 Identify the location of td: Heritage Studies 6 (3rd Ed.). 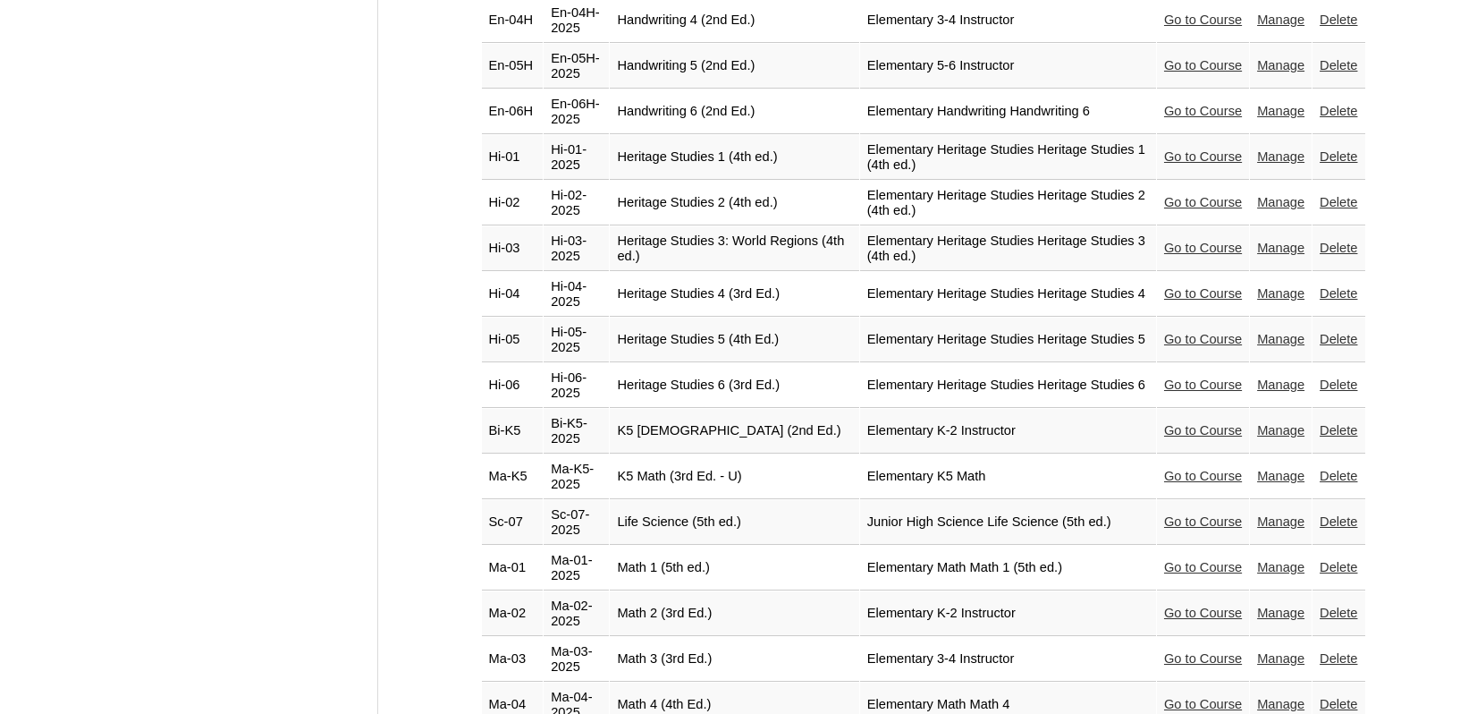
(734, 385).